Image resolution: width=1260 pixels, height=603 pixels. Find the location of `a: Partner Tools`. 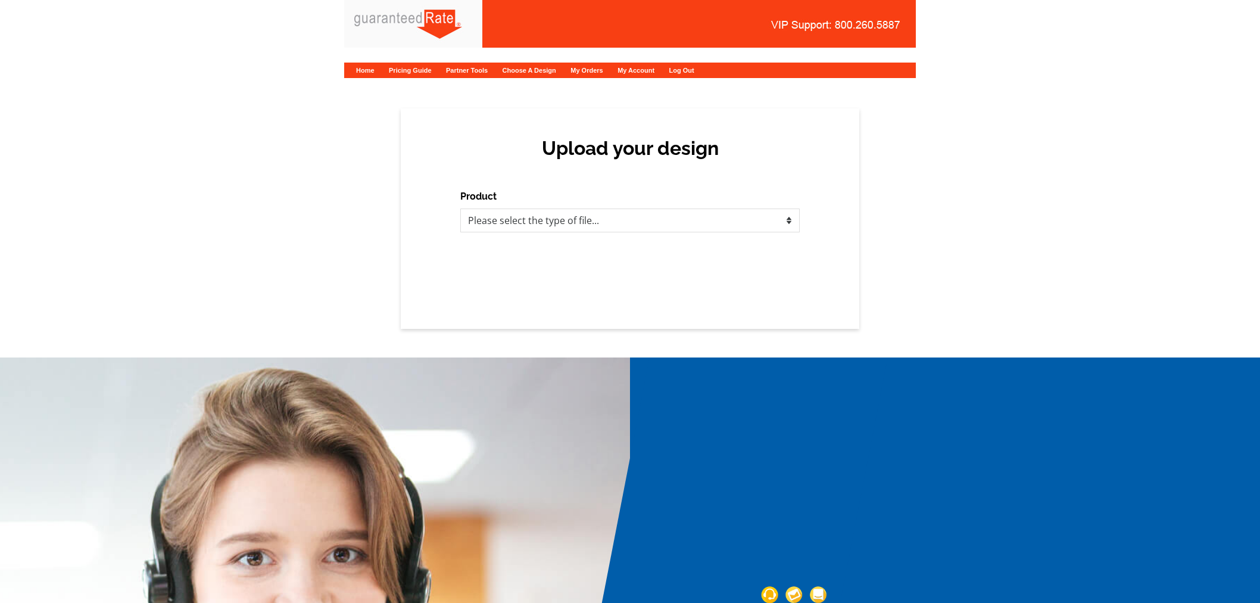

a: Partner Tools is located at coordinates (467, 70).